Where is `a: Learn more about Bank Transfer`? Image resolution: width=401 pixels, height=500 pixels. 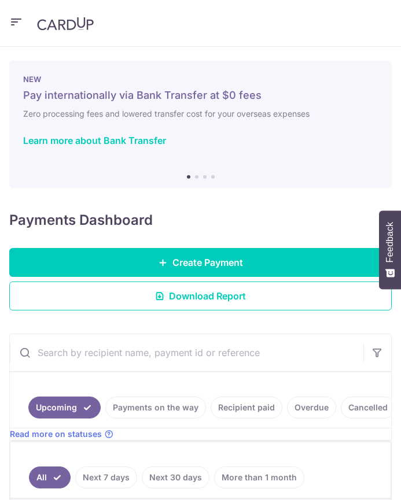
a: Learn more about Bank Transfer is located at coordinates (94, 140).